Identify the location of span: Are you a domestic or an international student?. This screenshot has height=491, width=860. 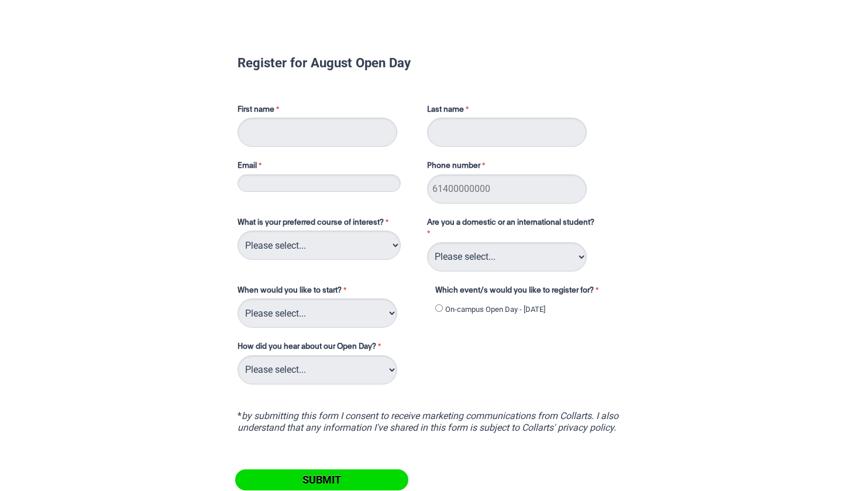
(511, 222).